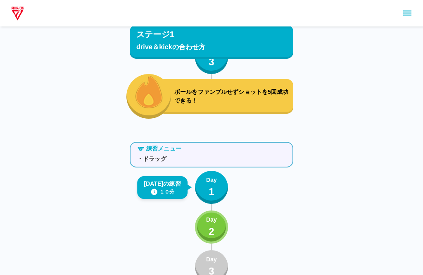  I want to click on p: ステージ1, so click(155, 34).